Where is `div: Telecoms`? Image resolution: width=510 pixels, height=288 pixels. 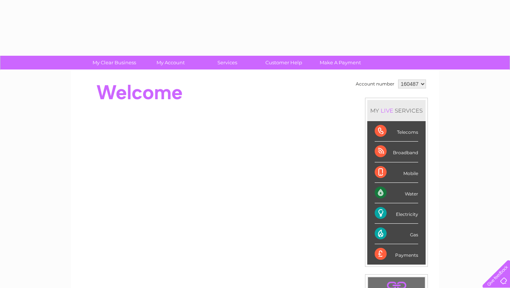 div: Telecoms is located at coordinates (396, 131).